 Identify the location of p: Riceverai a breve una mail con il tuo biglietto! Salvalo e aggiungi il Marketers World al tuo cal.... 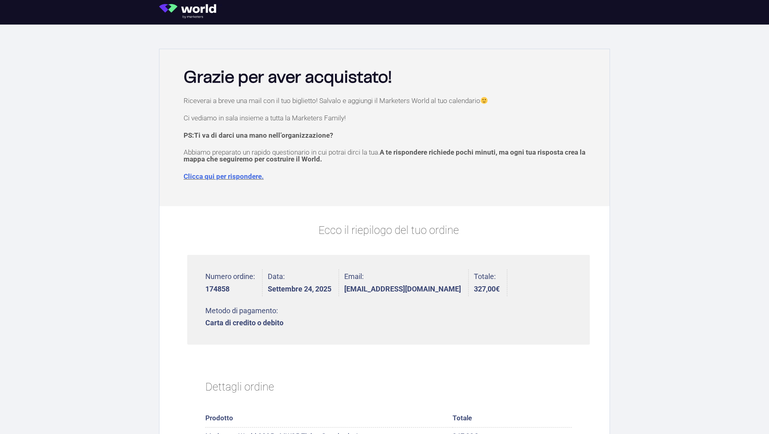
(388, 101).